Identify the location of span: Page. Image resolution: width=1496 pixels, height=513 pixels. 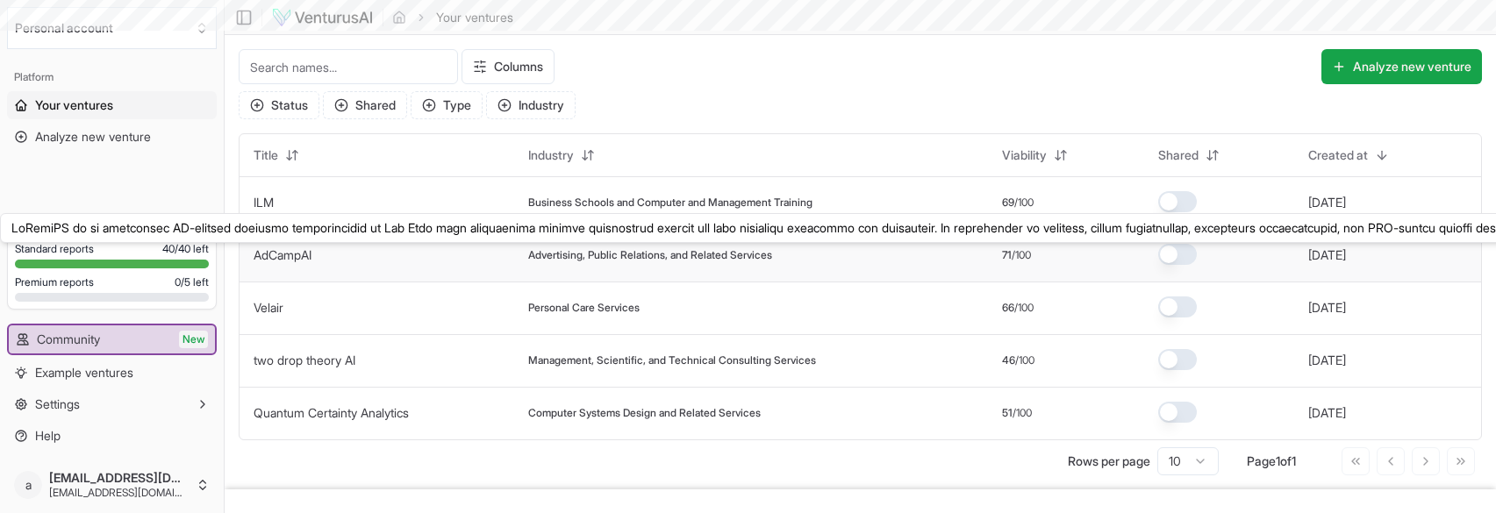
(1261, 461).